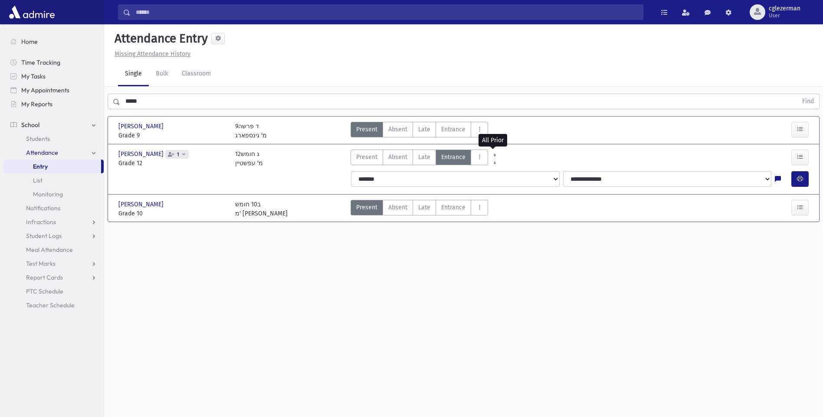 Image resolution: width=823 pixels, height=417 pixels. Describe the element at coordinates (53, 305) in the screenshot. I see `a: Teacher Schedule` at that location.